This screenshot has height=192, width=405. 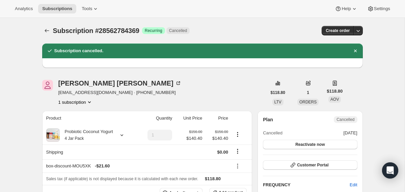 What do you see at coordinates (308, 93) in the screenshot?
I see `button: 1` at bounding box center [308, 93].